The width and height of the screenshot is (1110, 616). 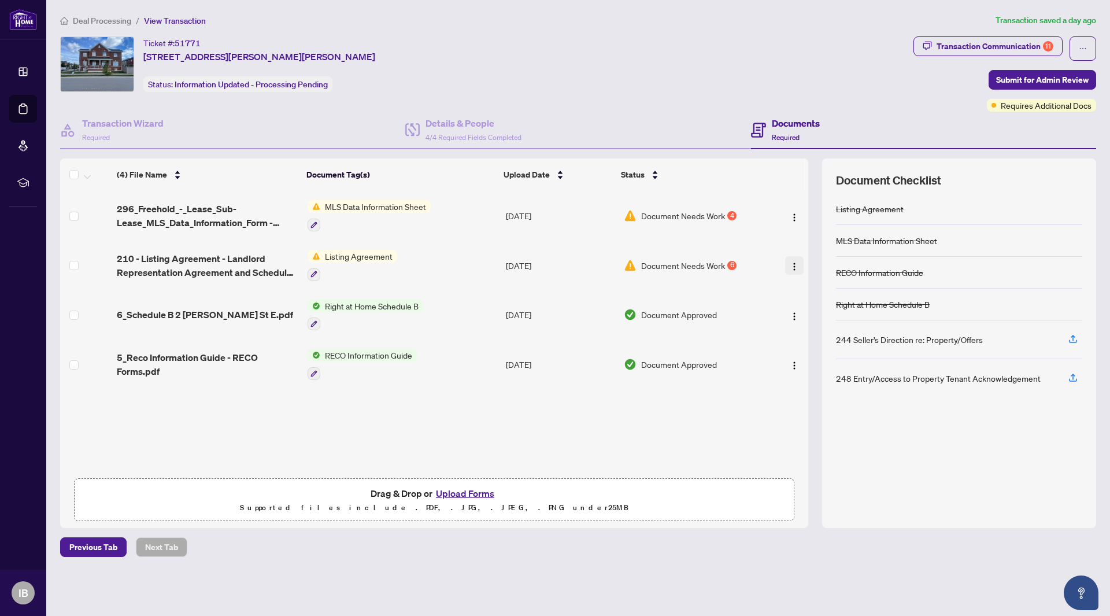 What do you see at coordinates (352, 265) in the screenshot?
I see `button: Status IconListing Agreement` at bounding box center [352, 265].